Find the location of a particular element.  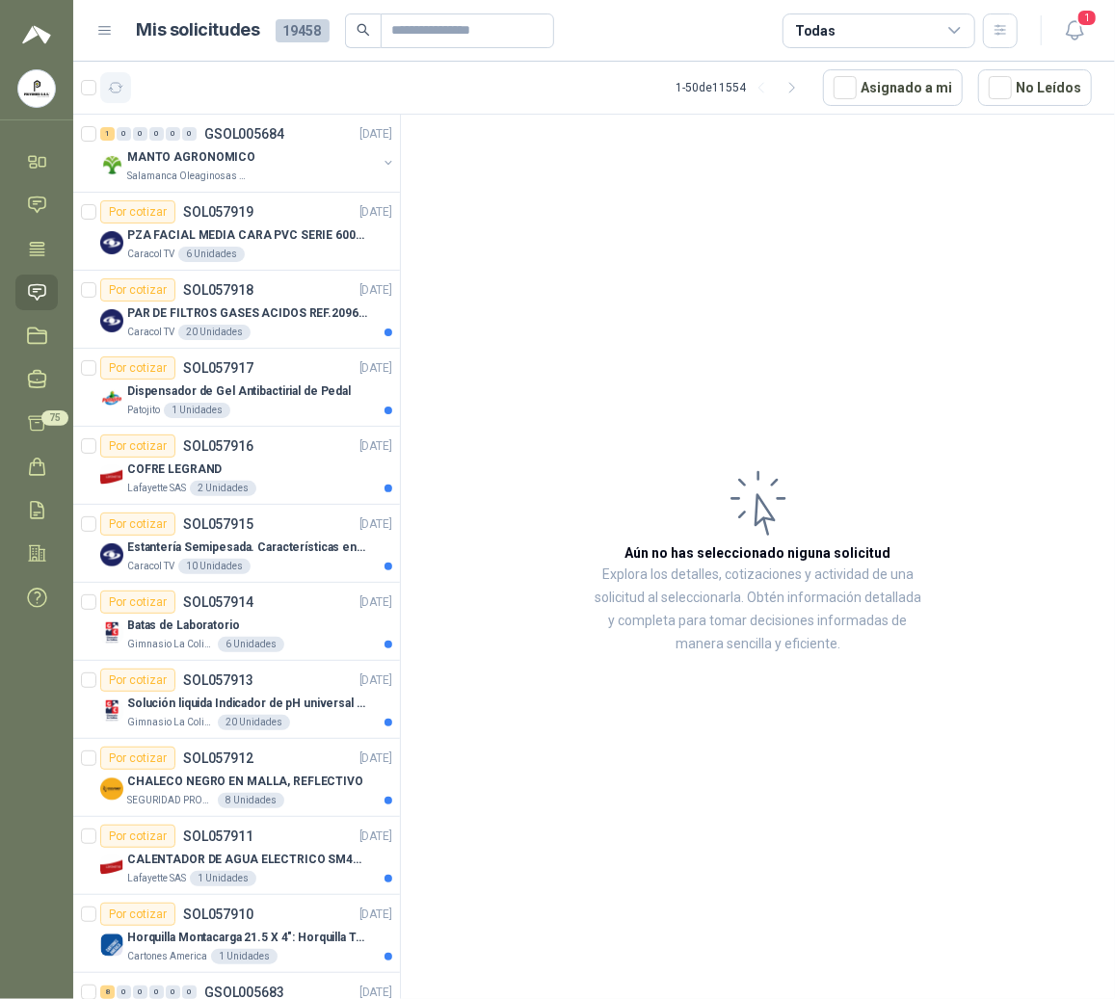

span: 1 is located at coordinates (1087, 17).